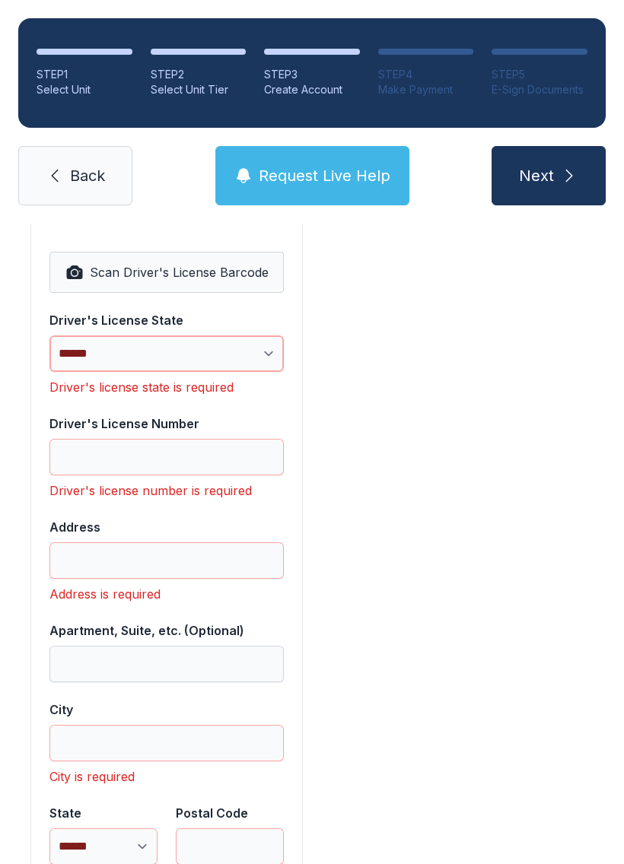 The height and width of the screenshot is (864, 624). What do you see at coordinates (167, 527) in the screenshot?
I see `div: Address` at bounding box center [167, 527].